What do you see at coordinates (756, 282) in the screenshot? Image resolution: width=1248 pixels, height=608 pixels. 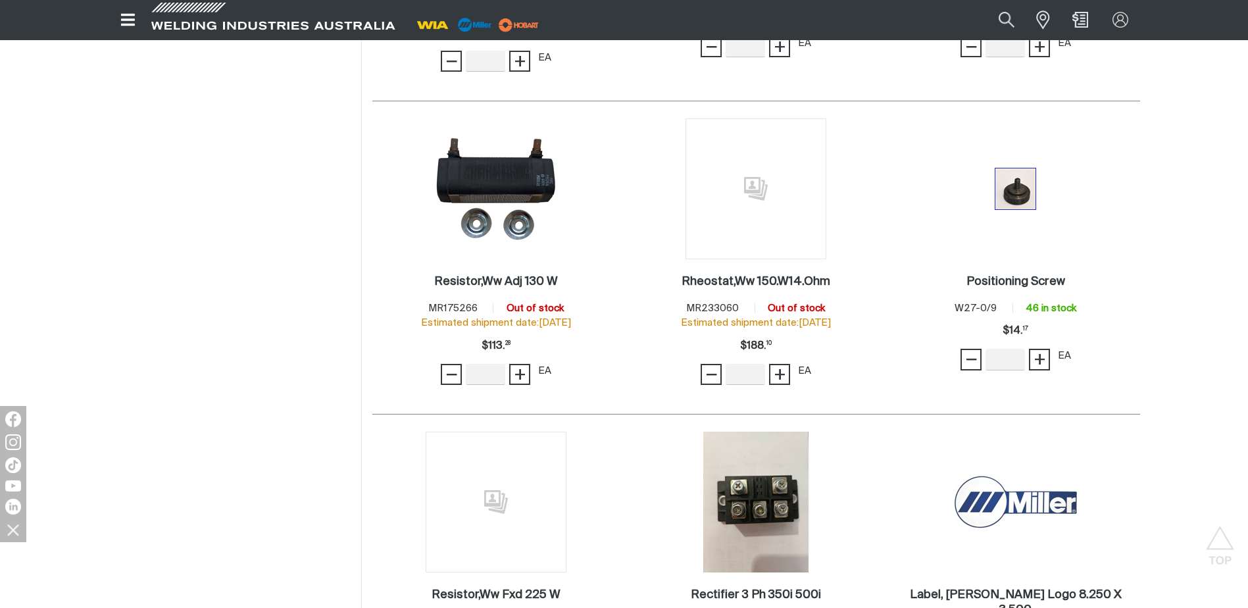 I see `a: Rheostat,Ww 150.W14.Ohm` at bounding box center [756, 282].